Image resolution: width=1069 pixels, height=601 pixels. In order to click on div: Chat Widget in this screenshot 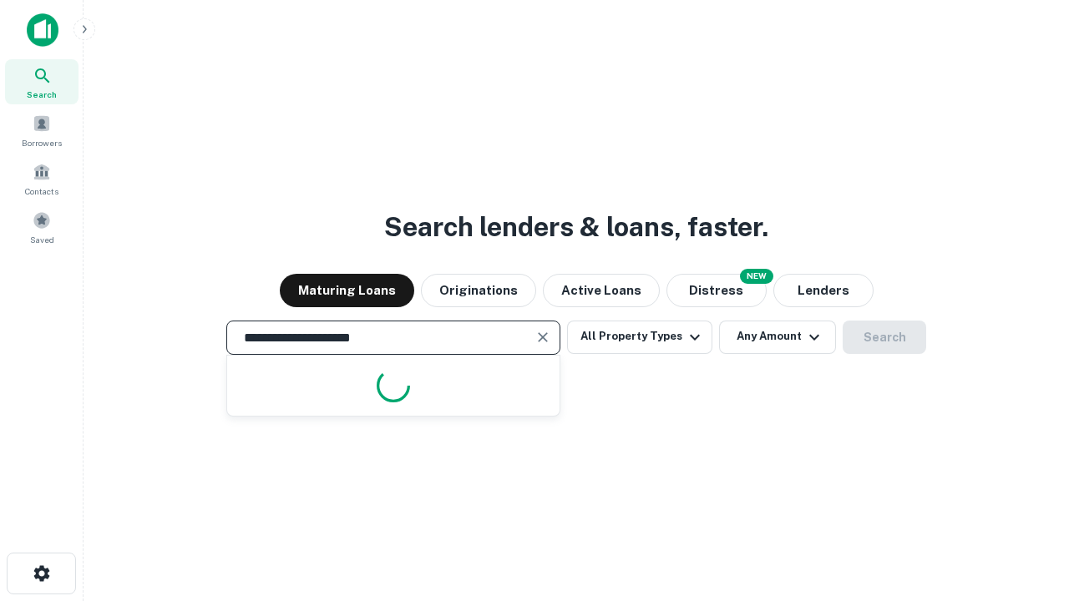, I will do `click(1027, 508)`.